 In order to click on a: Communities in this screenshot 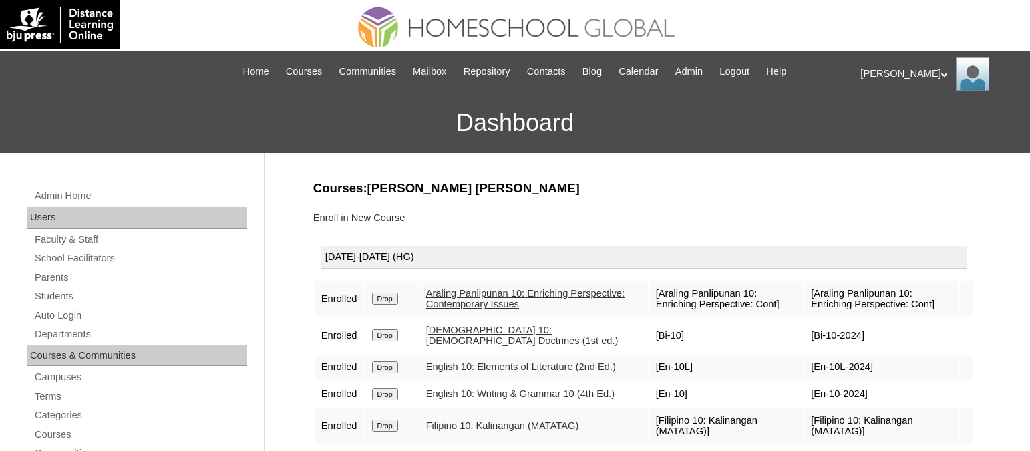, I will do `click(367, 71)`.